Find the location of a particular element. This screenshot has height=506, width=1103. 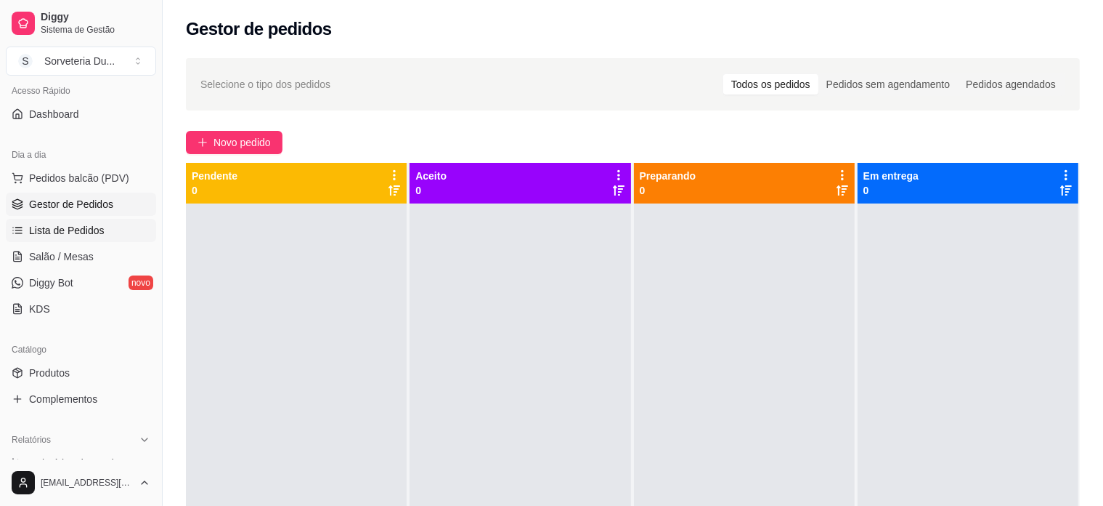

p: Pendente is located at coordinates (214, 176).